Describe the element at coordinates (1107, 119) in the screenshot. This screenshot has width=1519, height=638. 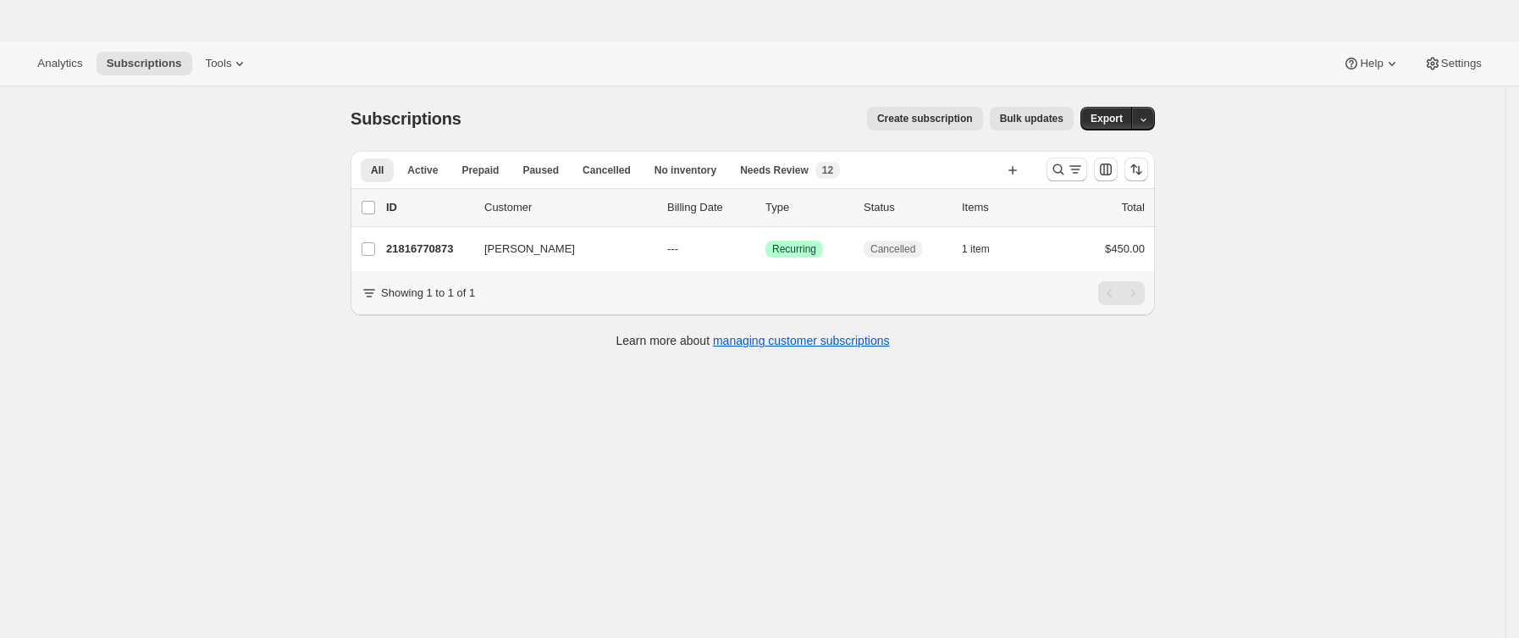
I see `span: Export` at that location.